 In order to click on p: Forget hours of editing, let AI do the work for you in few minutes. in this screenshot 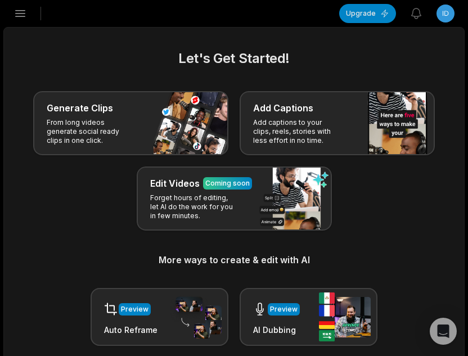, I will do `click(194, 207)`.